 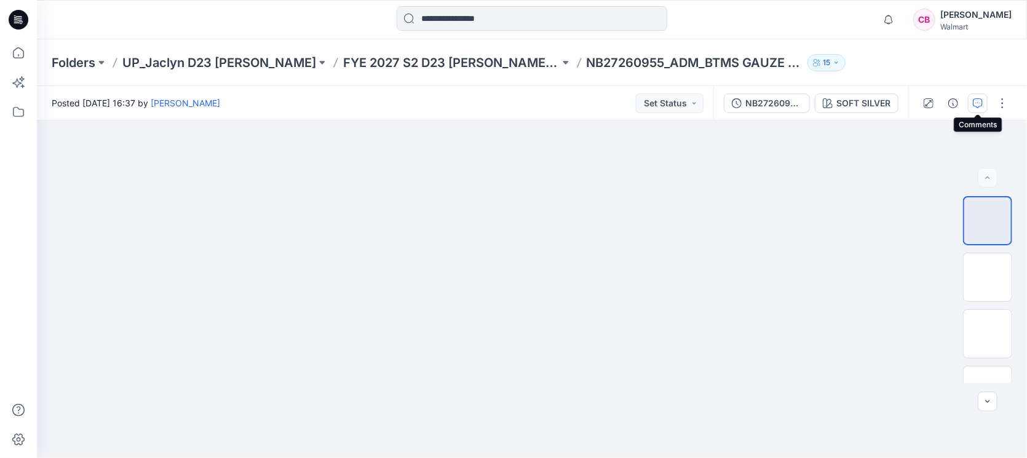 What do you see at coordinates (73, 63) in the screenshot?
I see `p: Folders` at bounding box center [73, 63].